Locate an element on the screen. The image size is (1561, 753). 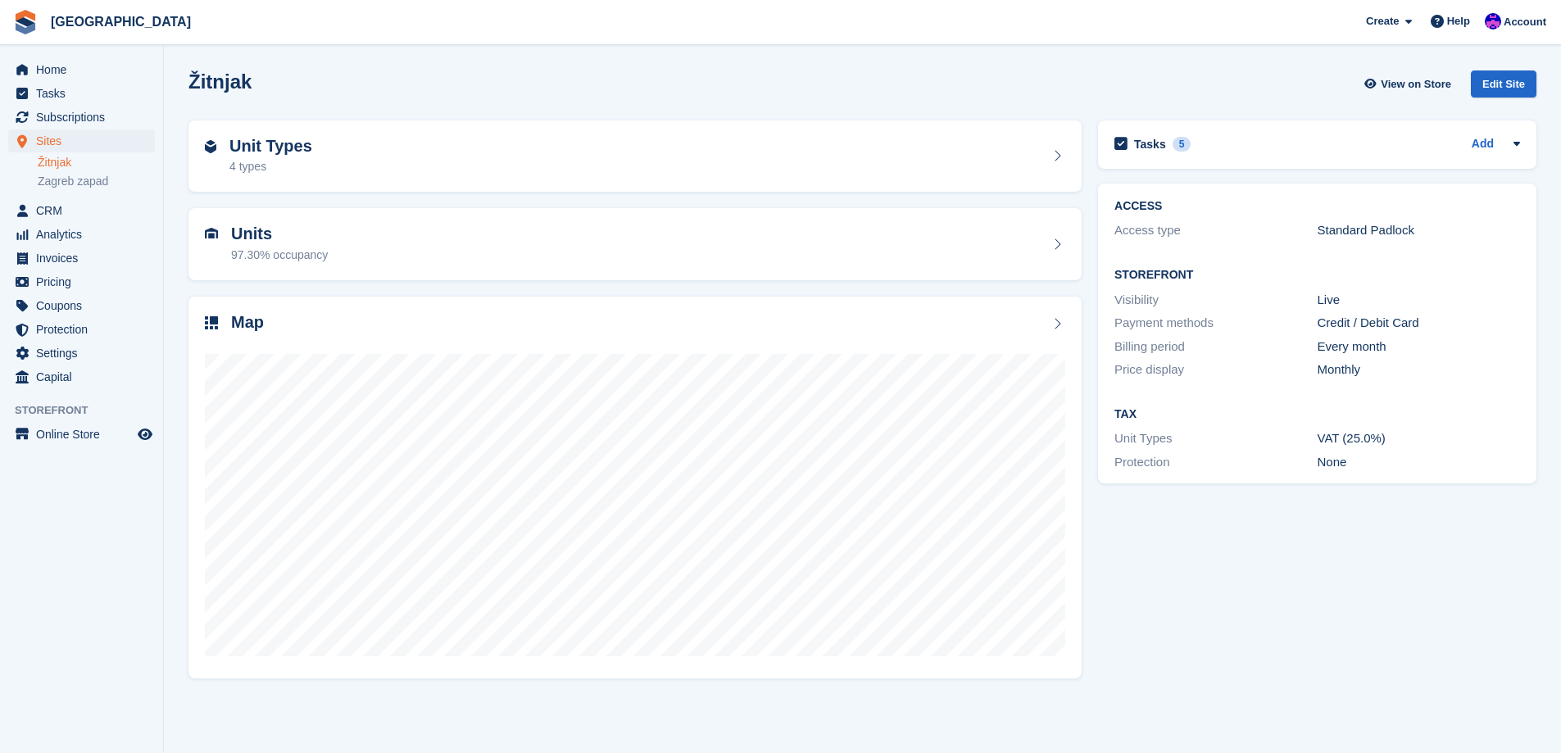
img: unit-type-icn-2b2737a686de81e16bb02015468b77c625bbabd49415b5ef34ead5e3b44a266d.svg is located at coordinates (211, 147).